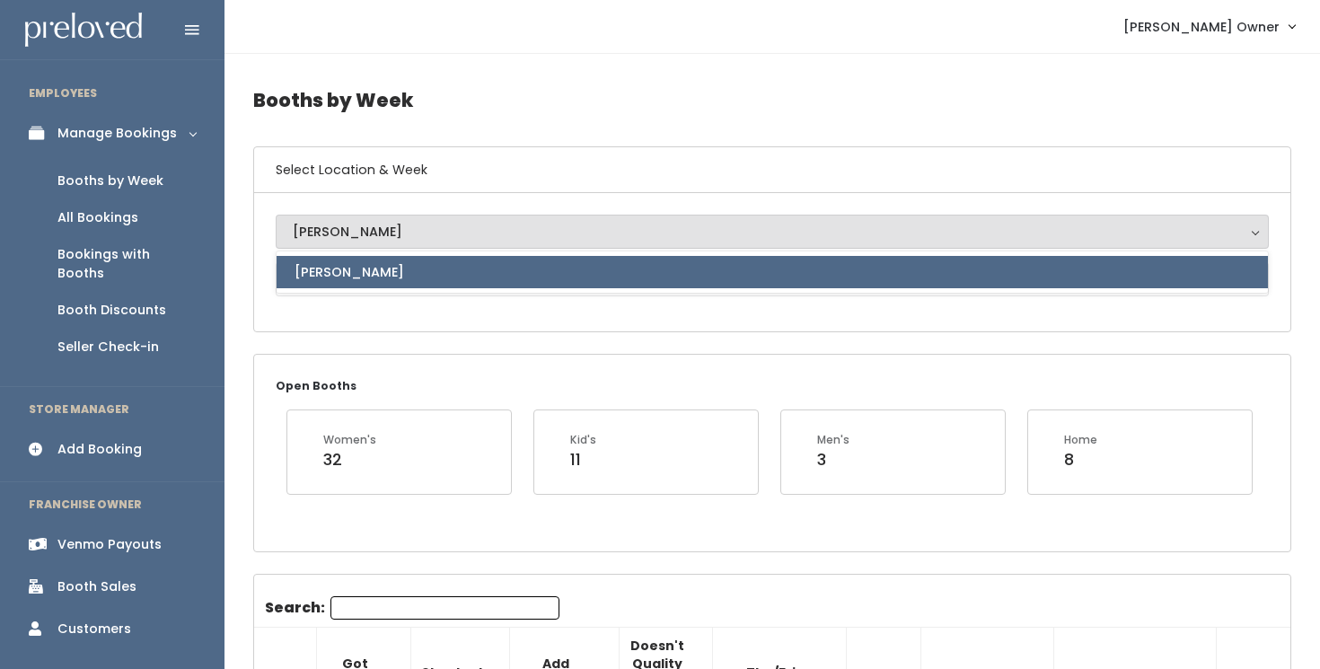  Describe the element at coordinates (98, 217) in the screenshot. I see `div: All Bookings` at that location.